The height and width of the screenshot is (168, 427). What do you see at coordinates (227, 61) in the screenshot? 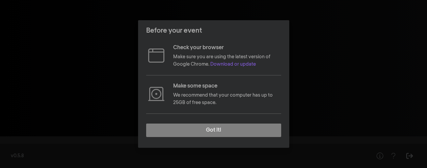
I see `p: Make sure you are using the latest version of Google Chrome.` at bounding box center [227, 61].